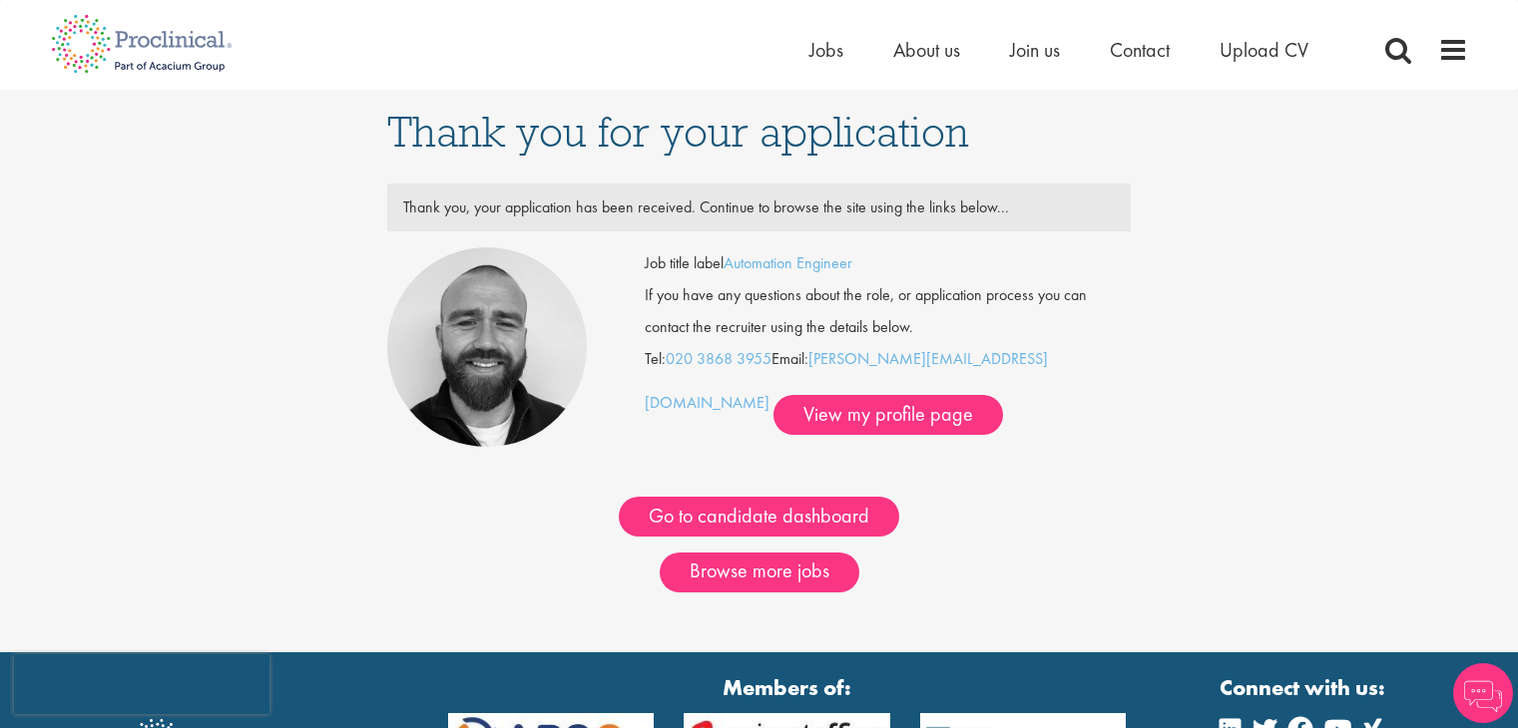  I want to click on div: Thank you, your application has been received. Continue to browse the site using the links below..., so click(759, 208).